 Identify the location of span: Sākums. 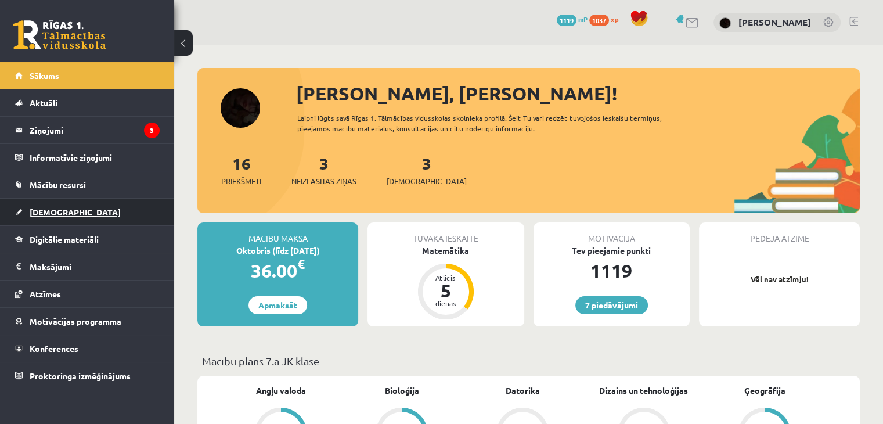
(44, 75).